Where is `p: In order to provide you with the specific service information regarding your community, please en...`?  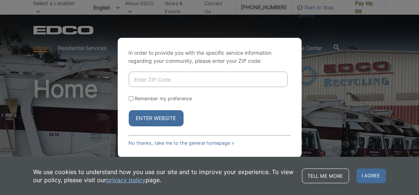 p: In order to provide you with the specific service information regarding your community, please en... is located at coordinates (210, 57).